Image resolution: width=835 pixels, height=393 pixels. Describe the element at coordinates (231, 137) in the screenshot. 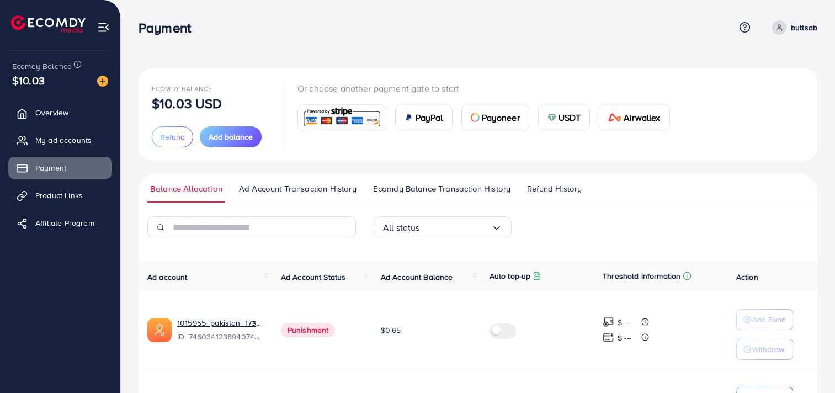

I see `button: Add balance` at that location.